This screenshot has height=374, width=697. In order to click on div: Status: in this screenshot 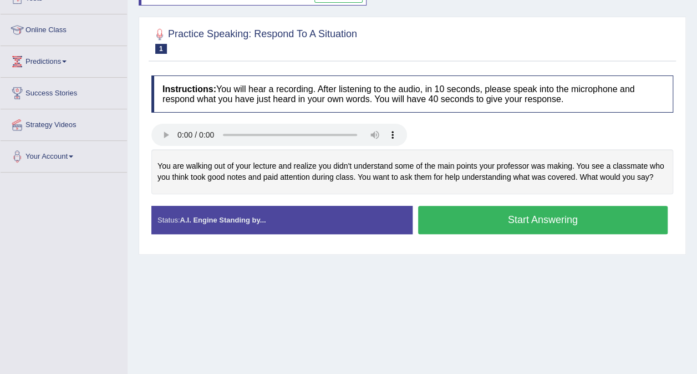, I will do `click(282, 220)`.